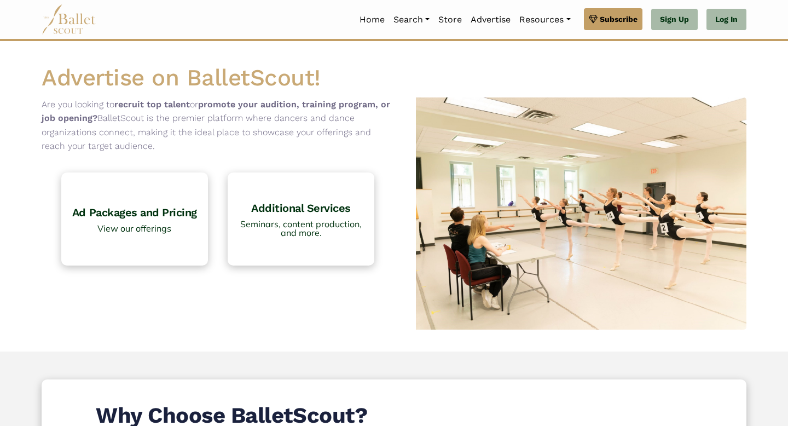 The height and width of the screenshot is (426, 788). Describe the element at coordinates (152, 104) in the screenshot. I see `b: recruit top talent` at that location.